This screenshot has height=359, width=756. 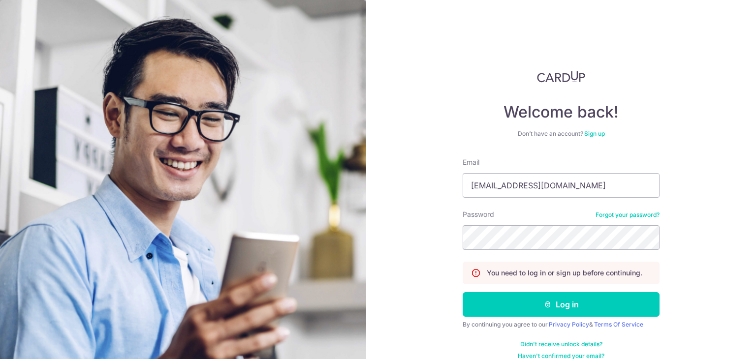 I want to click on h4: Welcome back!, so click(x=561, y=112).